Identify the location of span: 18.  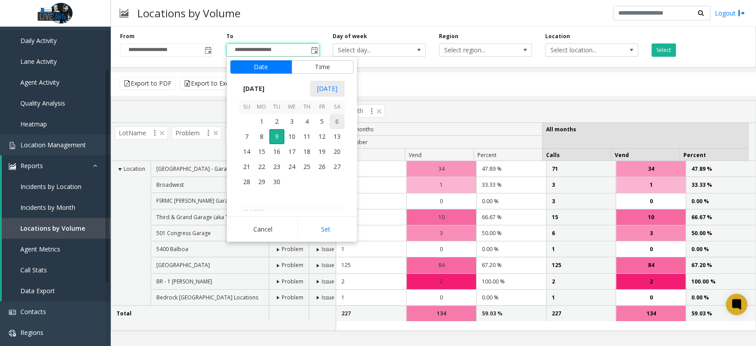
(307, 152).